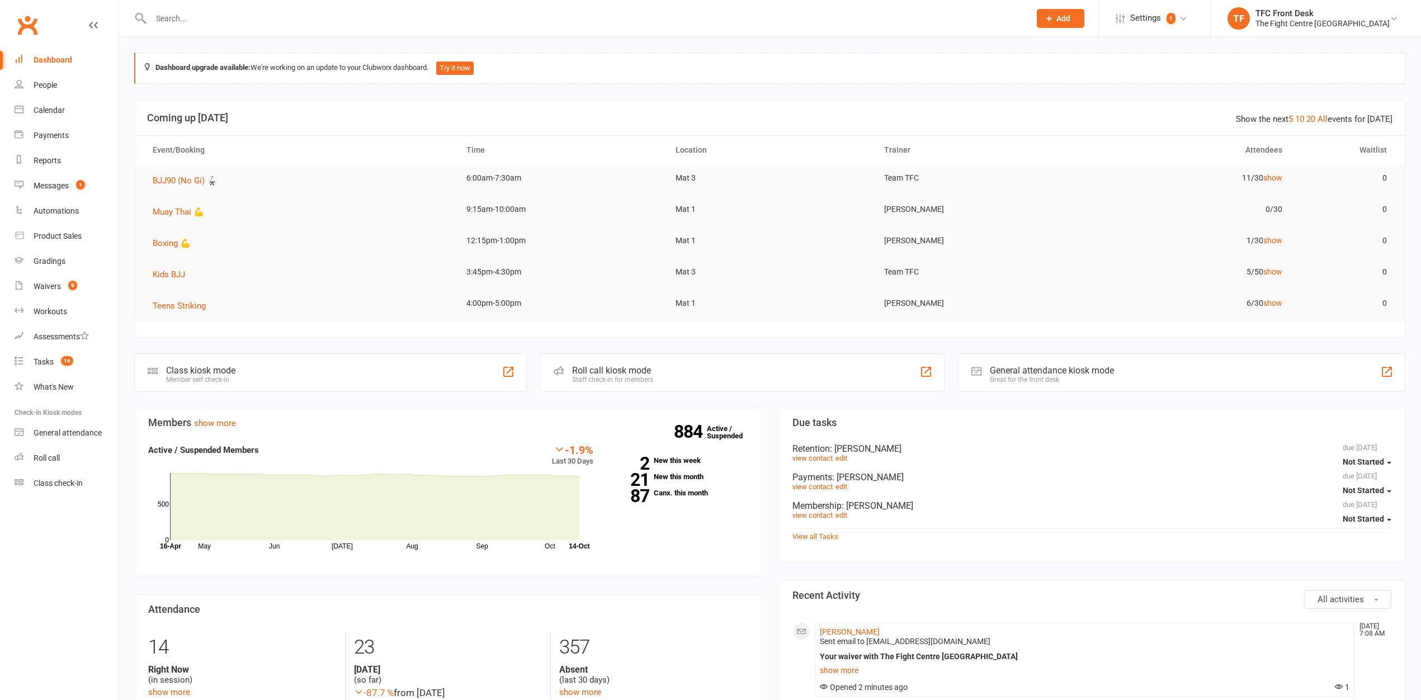 The height and width of the screenshot is (700, 1421). What do you see at coordinates (1323, 13) in the screenshot?
I see `div: TFC Front Desk` at bounding box center [1323, 13].